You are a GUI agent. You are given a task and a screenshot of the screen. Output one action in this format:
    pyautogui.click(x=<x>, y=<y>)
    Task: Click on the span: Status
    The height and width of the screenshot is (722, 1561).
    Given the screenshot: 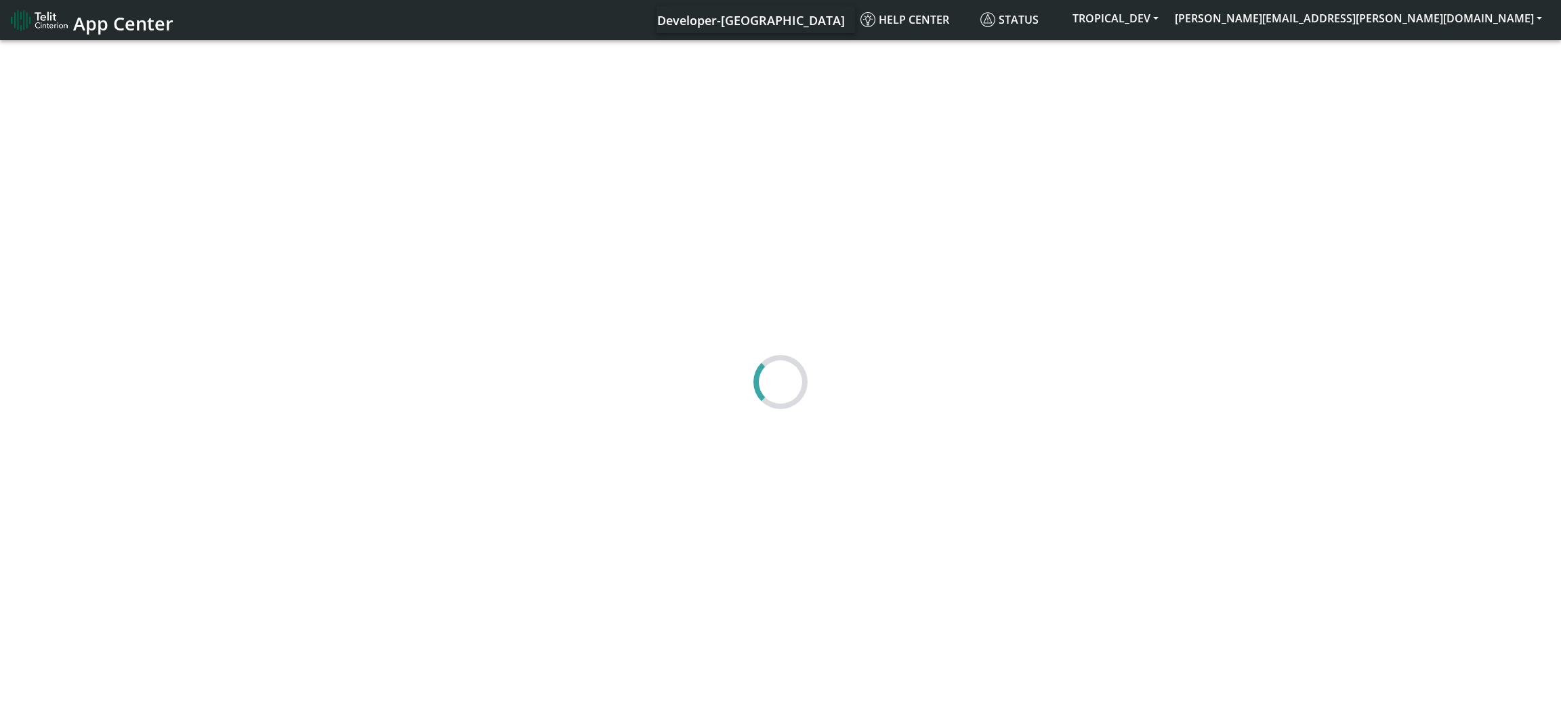 What is the action you would take?
    pyautogui.click(x=1009, y=20)
    